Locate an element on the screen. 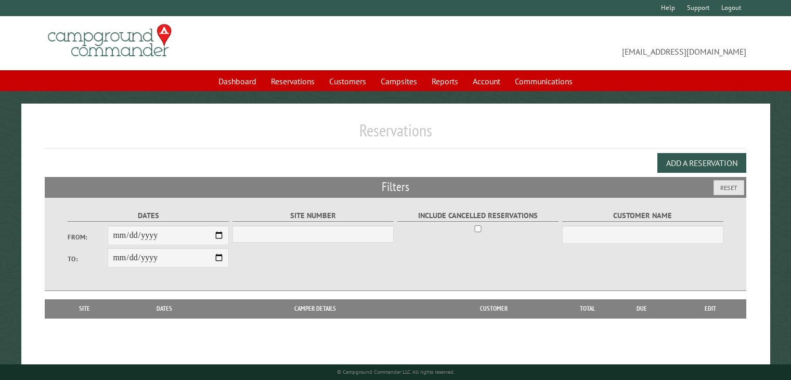 Image resolution: width=791 pixels, height=380 pixels. h1: Reservations is located at coordinates (395, 134).